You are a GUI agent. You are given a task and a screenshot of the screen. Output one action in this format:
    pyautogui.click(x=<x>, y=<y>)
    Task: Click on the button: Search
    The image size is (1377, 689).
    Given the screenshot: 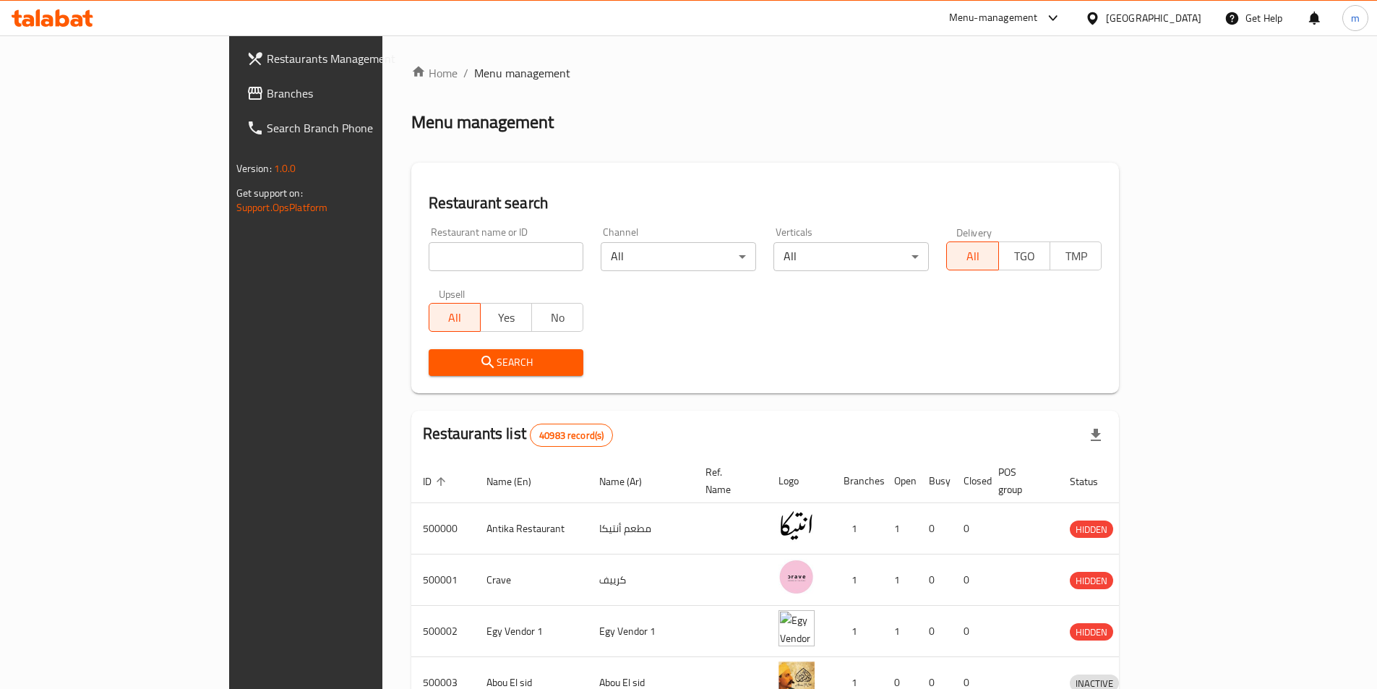 What is the action you would take?
    pyautogui.click(x=506, y=362)
    